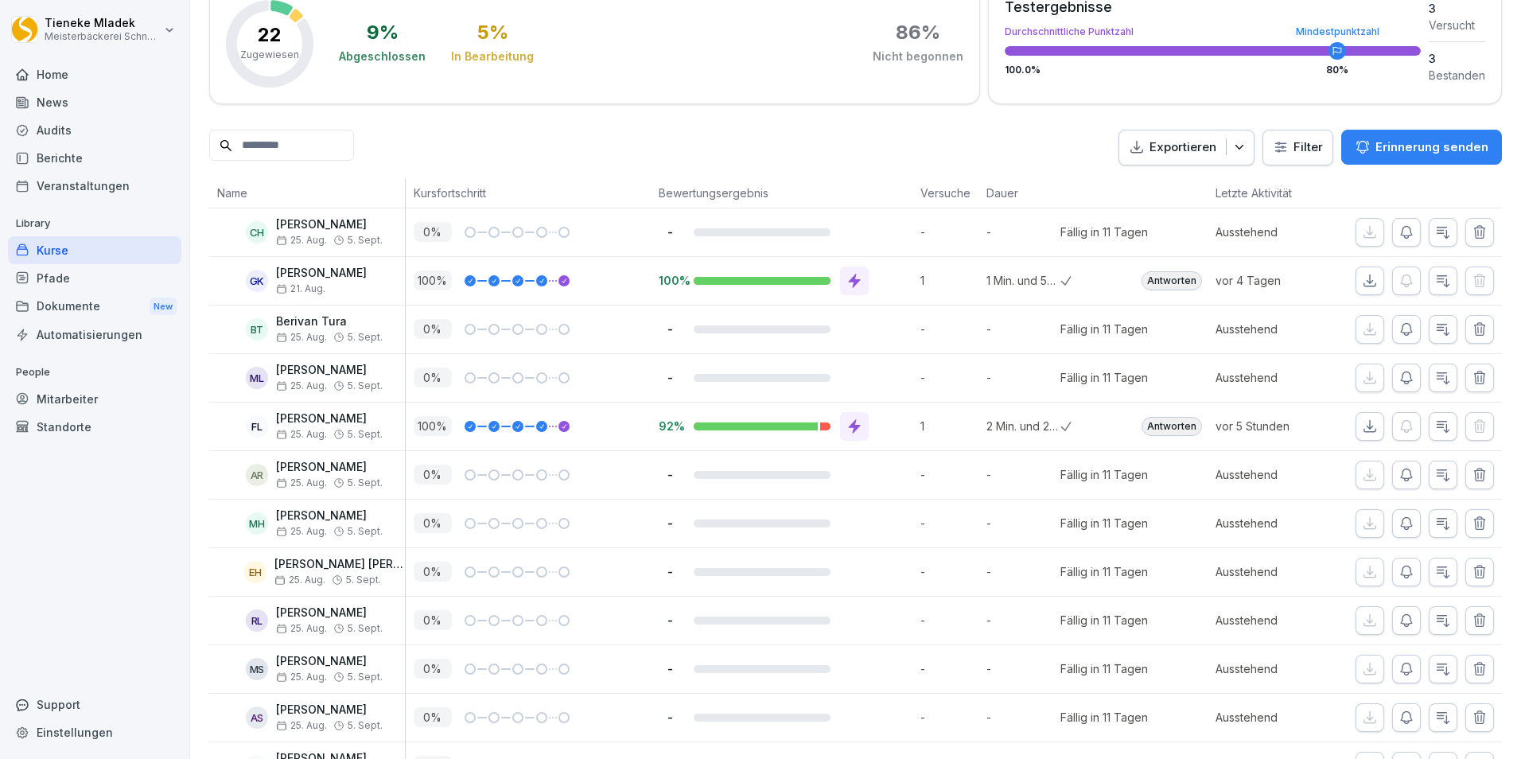  Describe the element at coordinates (257, 426) in the screenshot. I see `div: FL` at that location.